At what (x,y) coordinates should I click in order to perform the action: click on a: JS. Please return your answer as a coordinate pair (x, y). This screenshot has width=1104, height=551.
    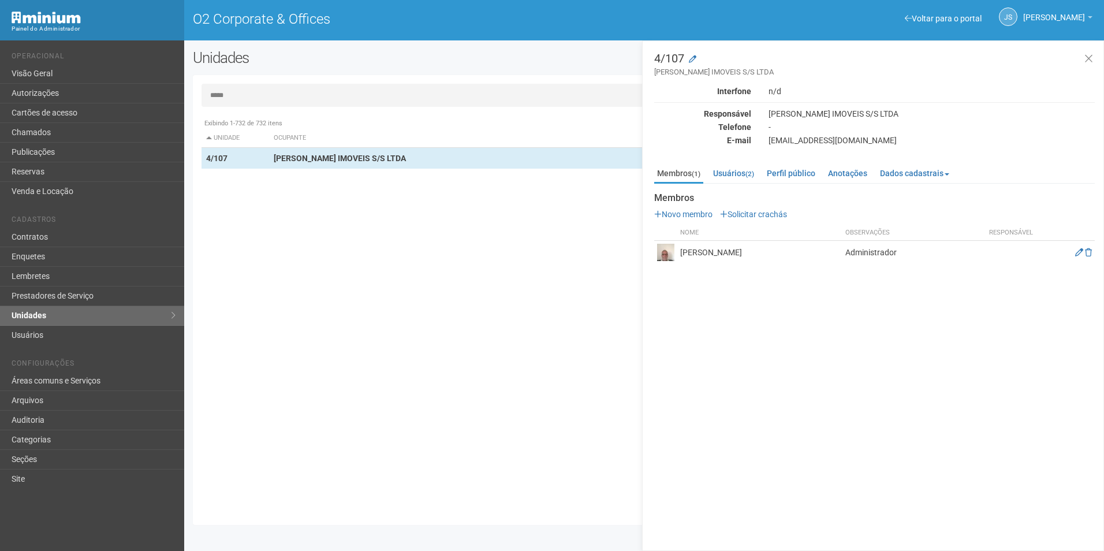
    Looking at the image, I should click on (1008, 17).